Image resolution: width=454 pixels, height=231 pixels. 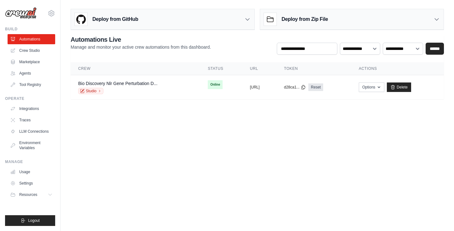 What do you see at coordinates (81, 19) in the screenshot?
I see `img: GitHub Logo` at bounding box center [81, 19].